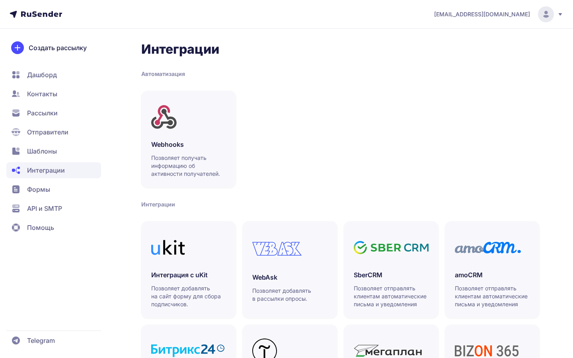 The width and height of the screenshot is (573, 358). Describe the element at coordinates (45, 208) in the screenshot. I see `span: API и SMTP` at that location.